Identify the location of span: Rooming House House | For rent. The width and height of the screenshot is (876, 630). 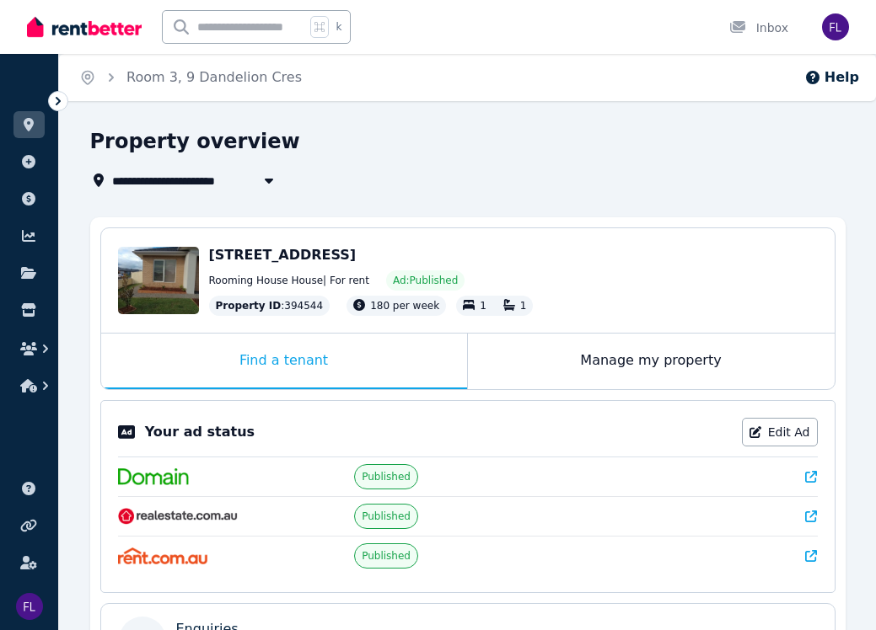
(289, 281).